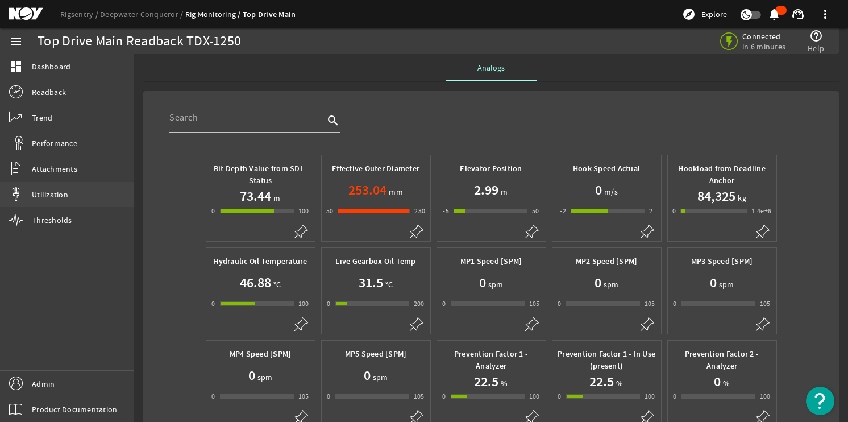 This screenshot has height=422, width=848. I want to click on b: Hydraulic Oil Temperature, so click(260, 261).